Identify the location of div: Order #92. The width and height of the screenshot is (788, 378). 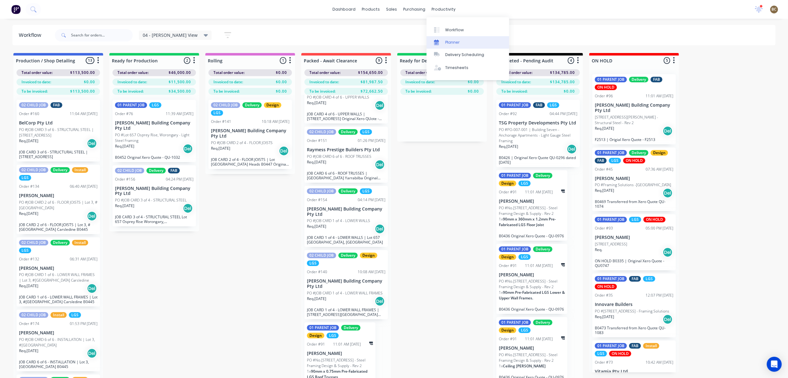
(508, 114).